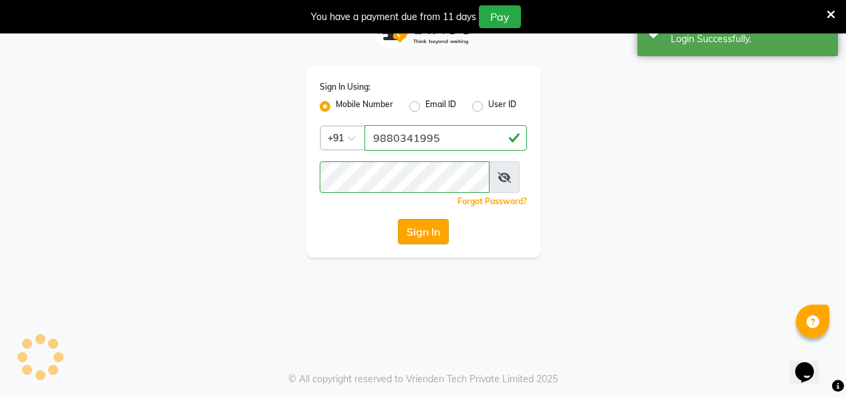  I want to click on button: Sign In, so click(423, 231).